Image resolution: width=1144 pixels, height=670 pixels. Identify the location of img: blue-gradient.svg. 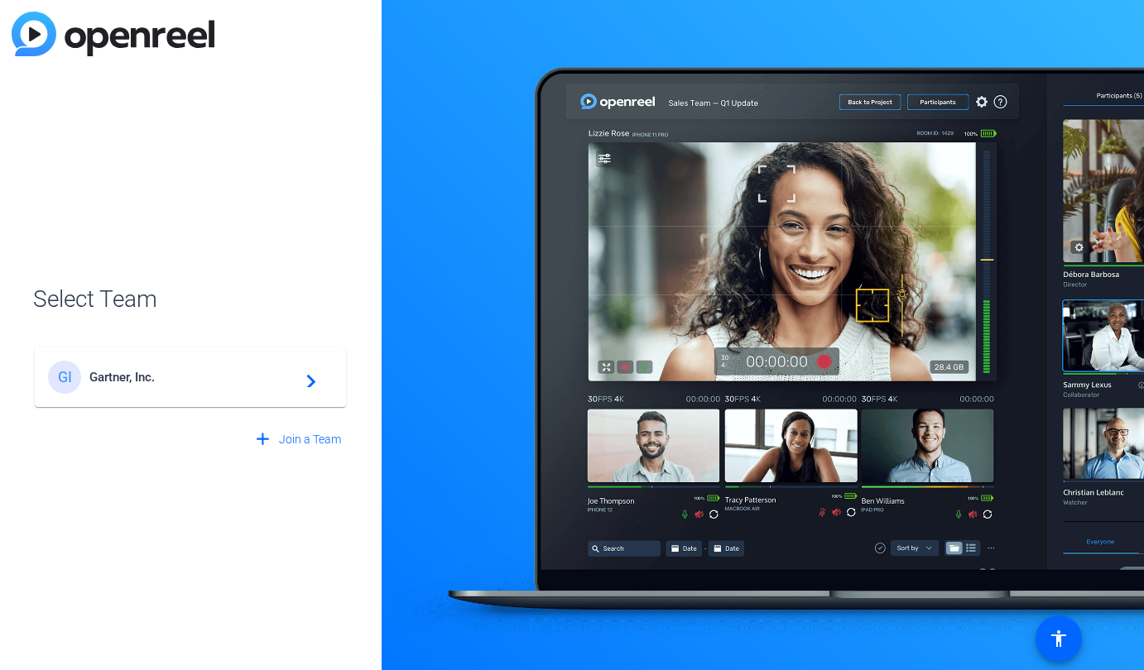
(113, 34).